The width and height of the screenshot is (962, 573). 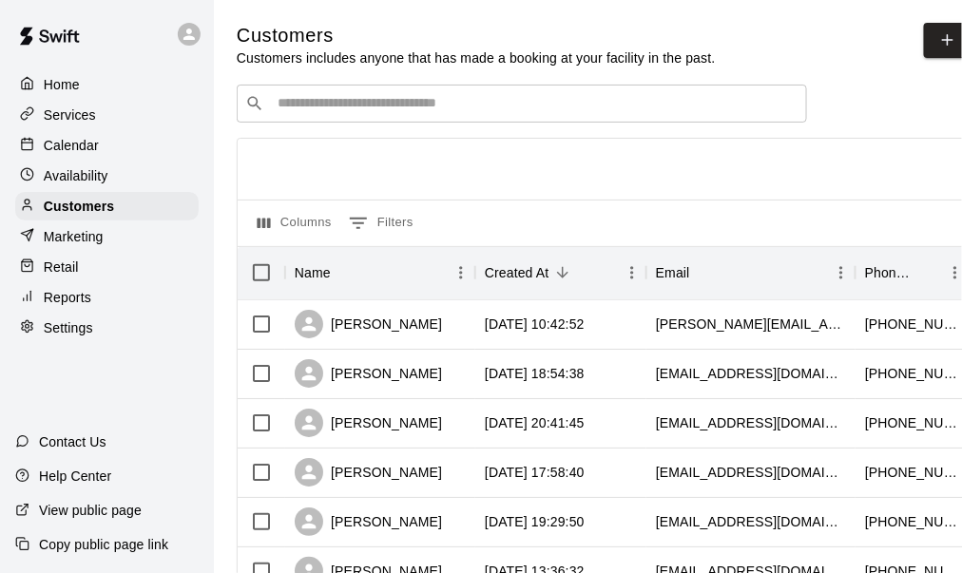 I want to click on div: Calendar, so click(x=107, y=146).